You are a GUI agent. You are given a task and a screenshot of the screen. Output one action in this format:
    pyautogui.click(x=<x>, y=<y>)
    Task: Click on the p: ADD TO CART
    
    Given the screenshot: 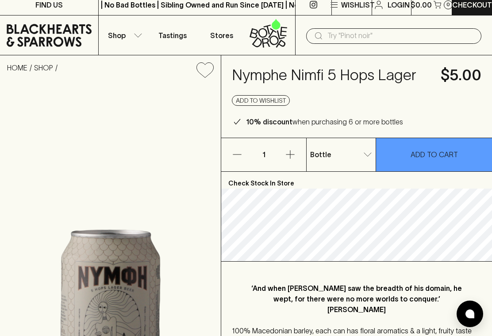 What is the action you would take?
    pyautogui.click(x=434, y=154)
    